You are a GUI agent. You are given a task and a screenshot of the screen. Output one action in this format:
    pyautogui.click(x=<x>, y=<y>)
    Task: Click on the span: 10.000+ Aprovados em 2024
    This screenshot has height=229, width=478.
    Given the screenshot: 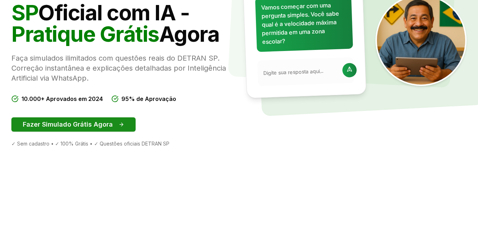 What is the action you would take?
    pyautogui.click(x=62, y=99)
    